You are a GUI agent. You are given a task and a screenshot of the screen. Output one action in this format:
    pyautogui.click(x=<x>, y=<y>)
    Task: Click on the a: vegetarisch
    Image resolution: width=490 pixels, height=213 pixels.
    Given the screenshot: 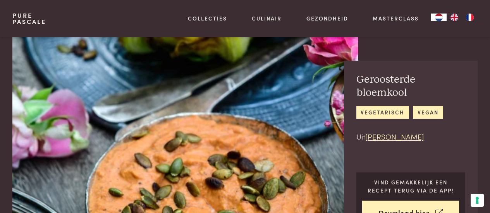 What is the action you would take?
    pyautogui.click(x=383, y=112)
    